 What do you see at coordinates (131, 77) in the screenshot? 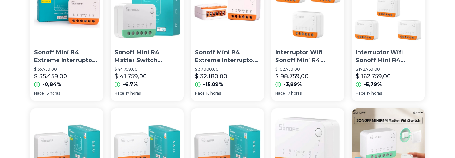
I see `p: $ 41.759,00` at bounding box center [131, 77].